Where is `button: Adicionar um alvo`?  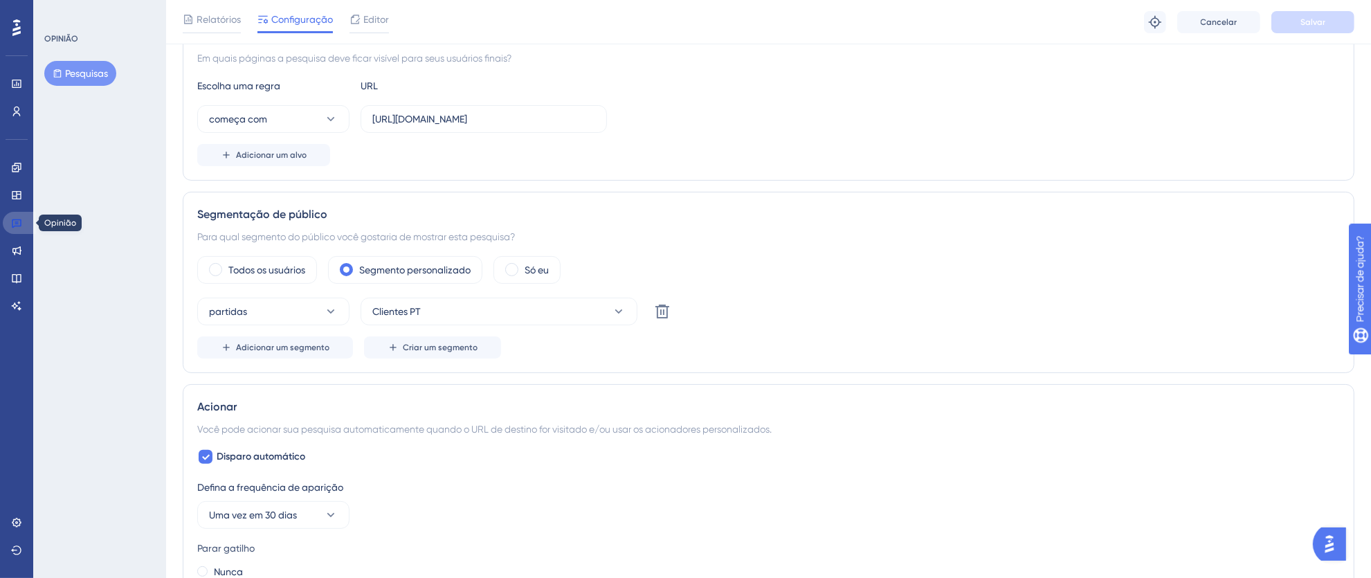 button: Adicionar um alvo is located at coordinates (264, 155).